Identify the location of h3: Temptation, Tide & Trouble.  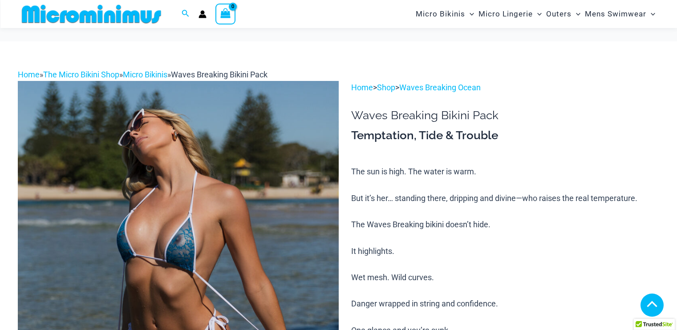
(505, 136).